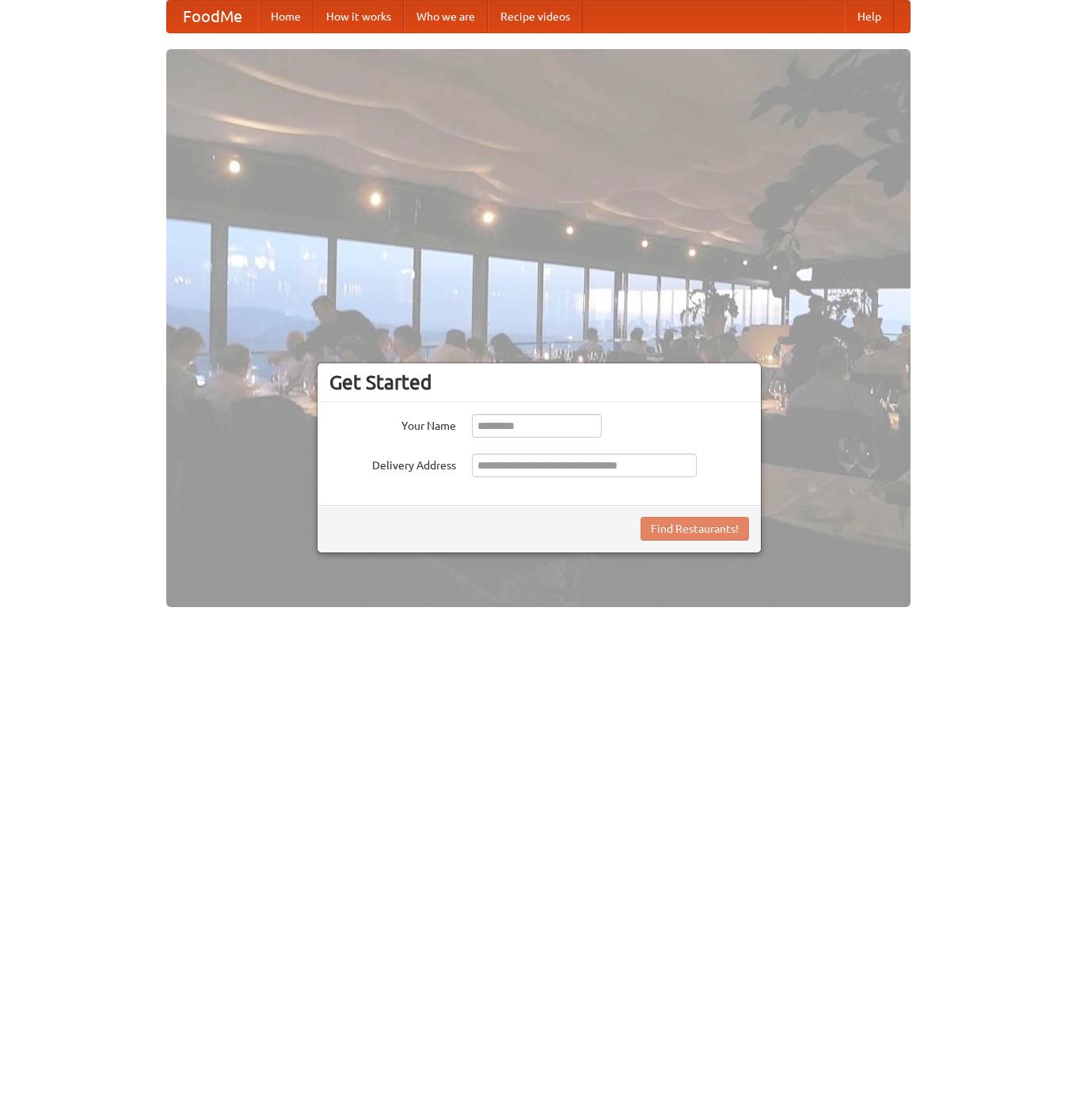  I want to click on label: Your Name, so click(393, 424).